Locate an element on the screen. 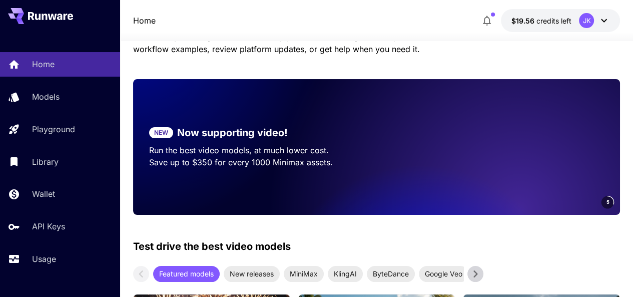  p: Save up to $350 for every 1000 Minimax assets. is located at coordinates (255, 162).